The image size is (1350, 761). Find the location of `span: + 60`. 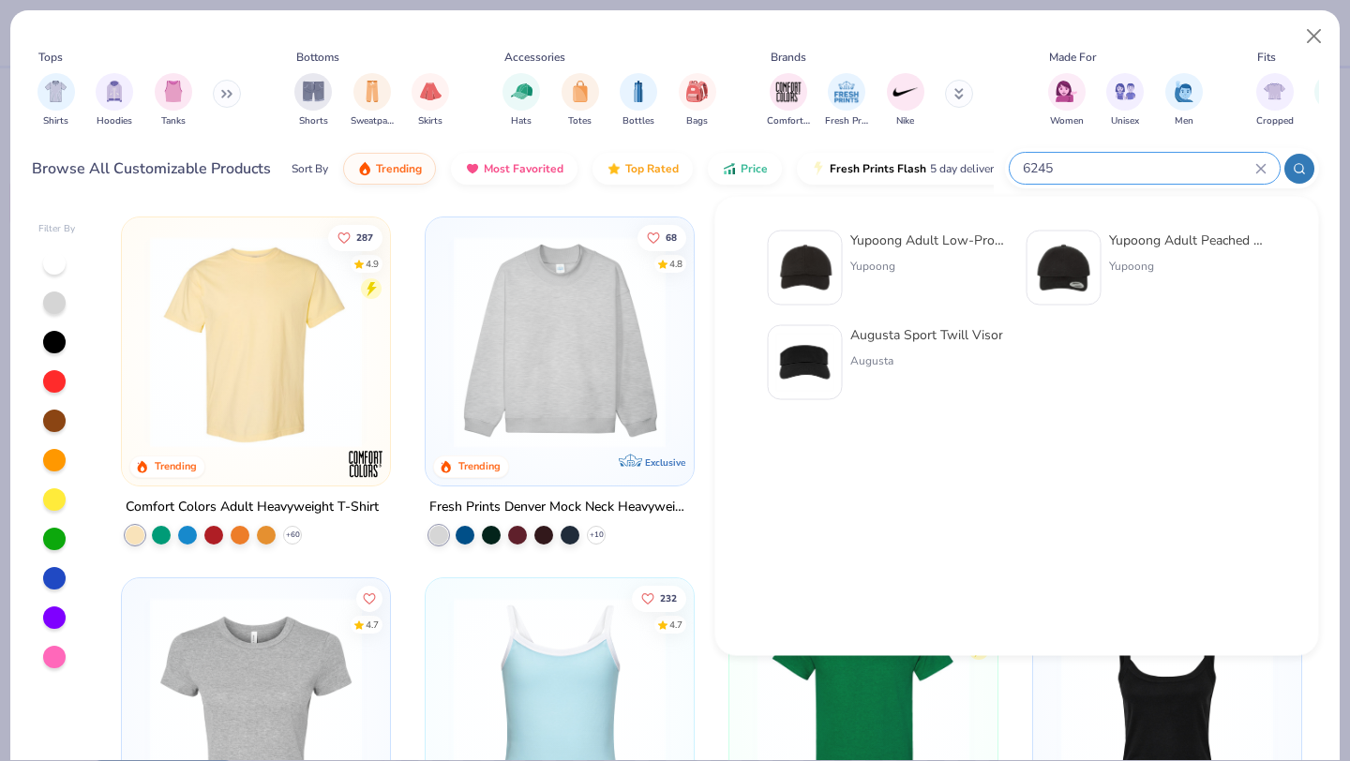

span: + 60 is located at coordinates (292, 535).